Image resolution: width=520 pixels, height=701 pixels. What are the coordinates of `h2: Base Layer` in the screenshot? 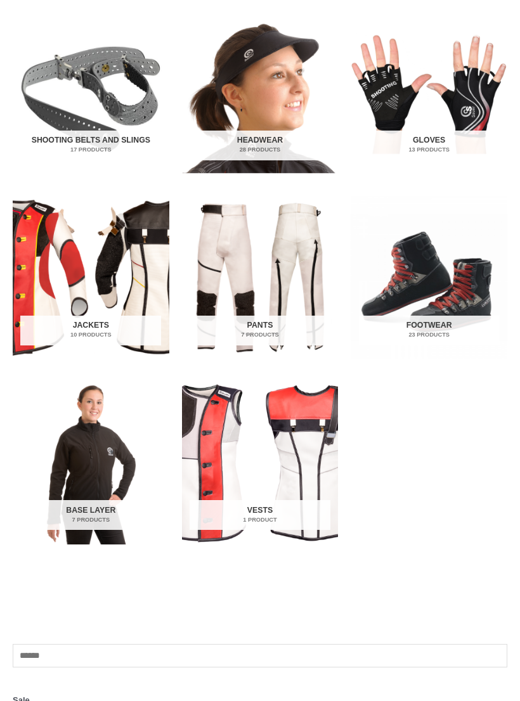 It's located at (91, 515).